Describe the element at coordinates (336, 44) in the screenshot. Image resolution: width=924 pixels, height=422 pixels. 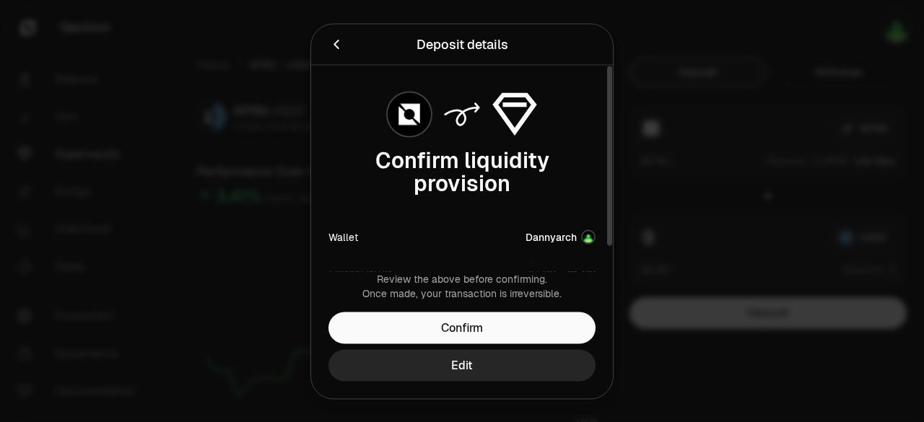
I see `button: Back` at that location.